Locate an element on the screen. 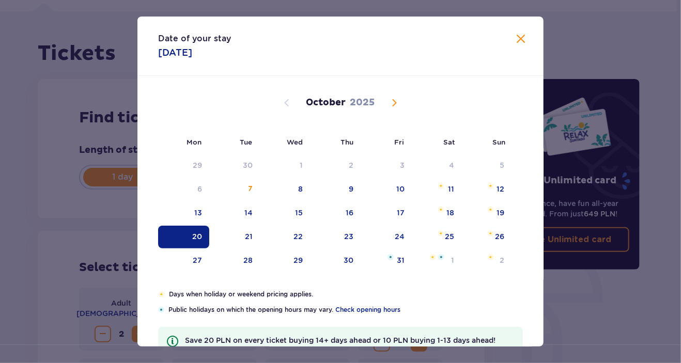  td: Sunday, November 2, 2025 is located at coordinates (486, 261).